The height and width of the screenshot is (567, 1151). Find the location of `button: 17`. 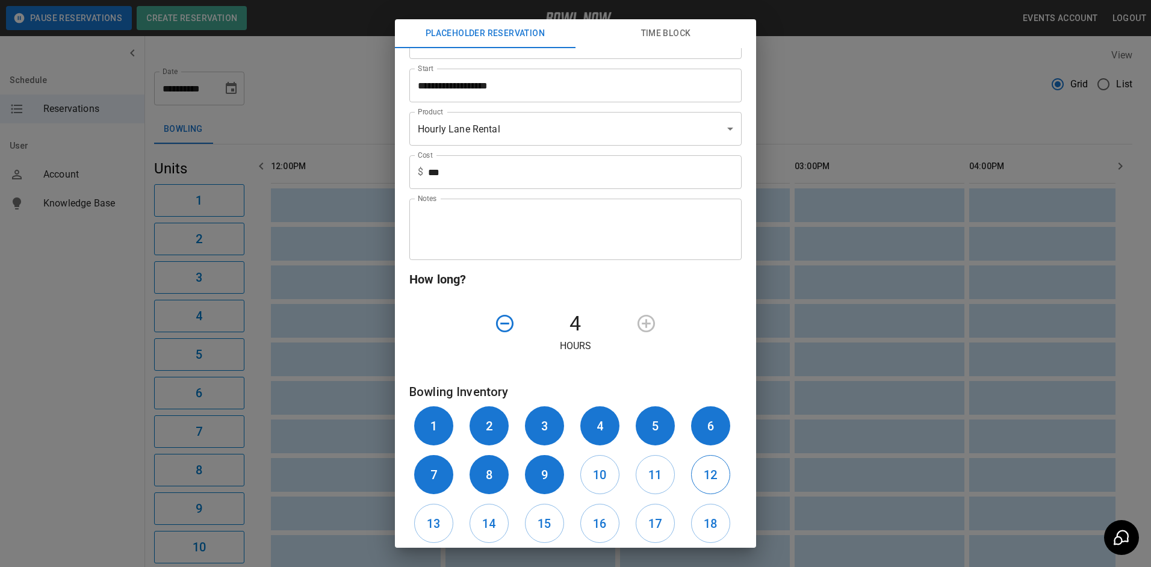

button: 17 is located at coordinates (655, 523).